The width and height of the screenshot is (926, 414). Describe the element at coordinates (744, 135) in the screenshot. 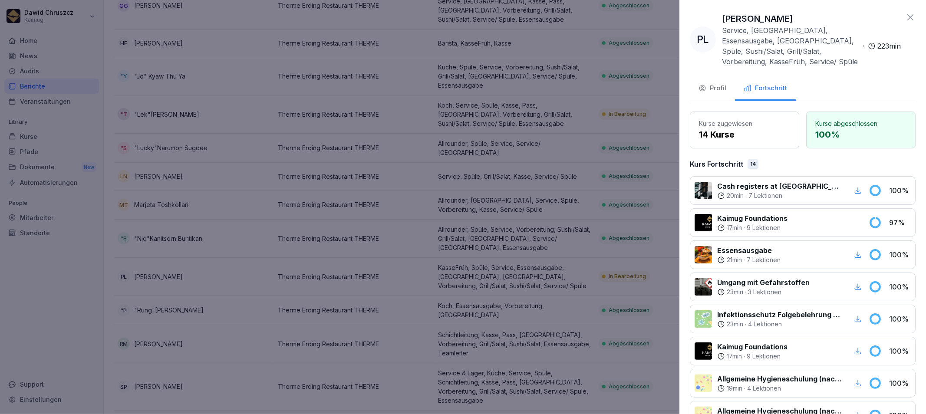

I see `p: 14 Kurse` at that location.